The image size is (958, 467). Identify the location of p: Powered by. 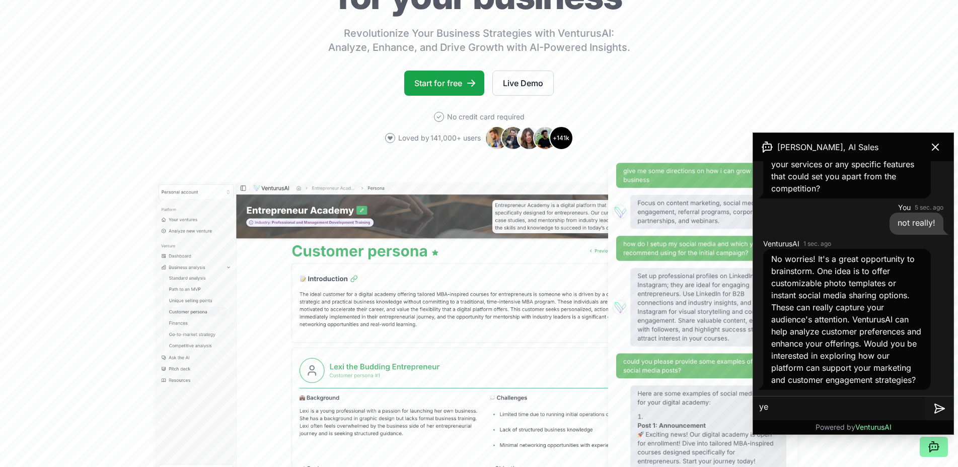
(853, 427).